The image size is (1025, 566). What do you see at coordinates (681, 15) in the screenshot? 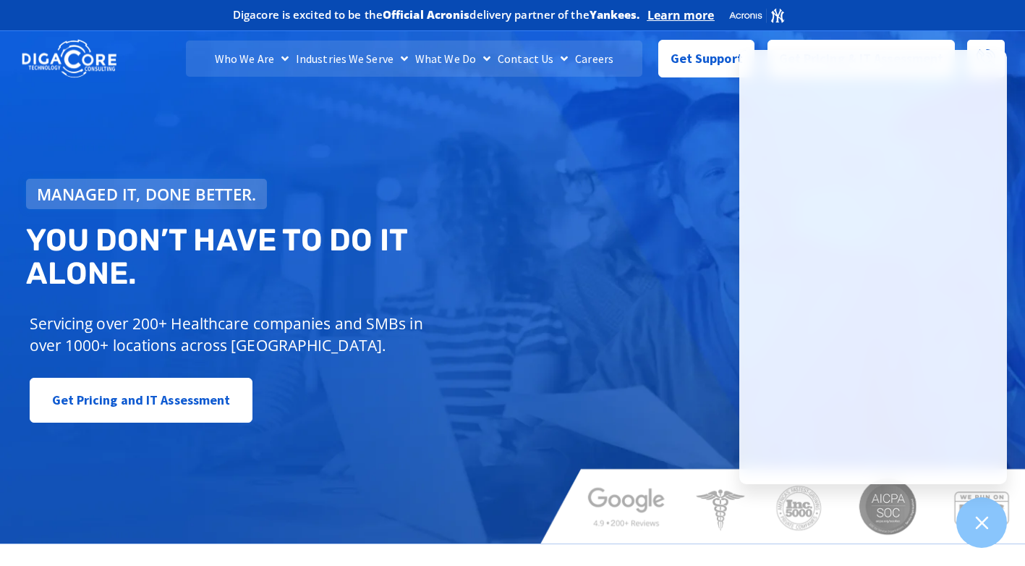
I see `span: Learn more` at bounding box center [681, 15].